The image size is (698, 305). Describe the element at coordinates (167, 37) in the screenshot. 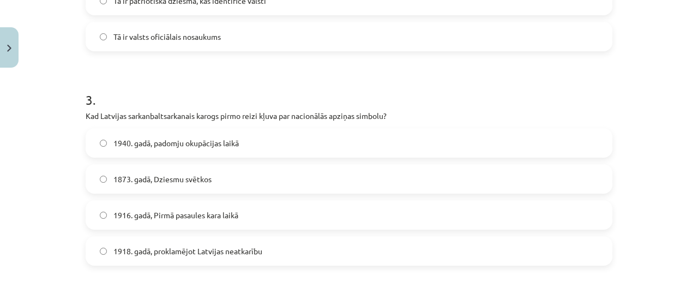

I see `span: Tā ir valsts oficiālais nosaukums` at that location.